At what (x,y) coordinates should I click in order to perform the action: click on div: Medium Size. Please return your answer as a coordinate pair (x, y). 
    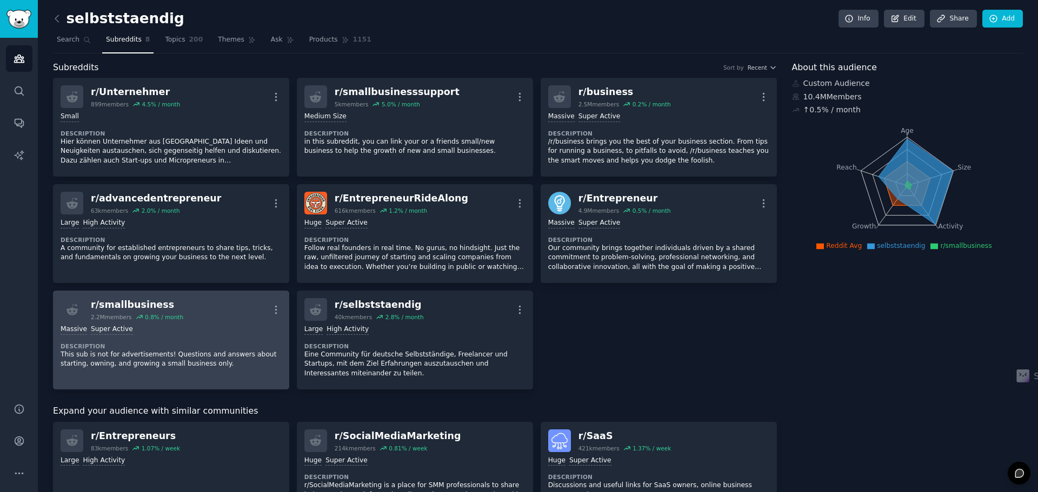
    Looking at the image, I should click on (325, 117).